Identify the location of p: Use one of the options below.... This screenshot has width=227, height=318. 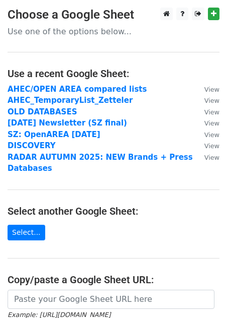
(114, 31).